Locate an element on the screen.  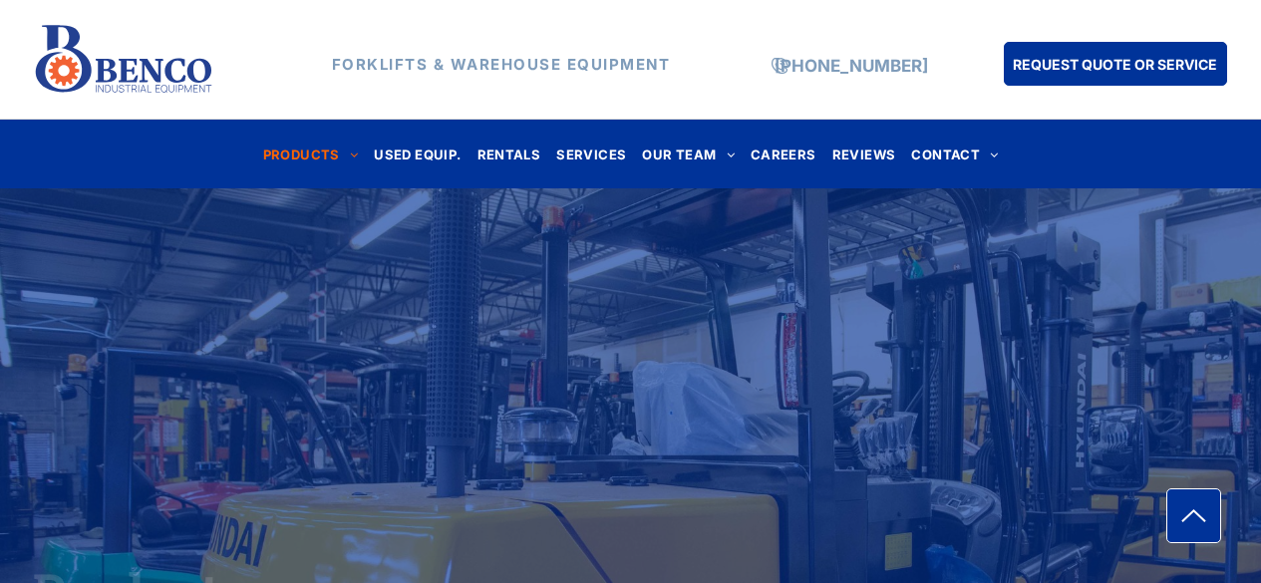
a: REQUEST QUOTE OR SERVICE is located at coordinates (1115, 64).